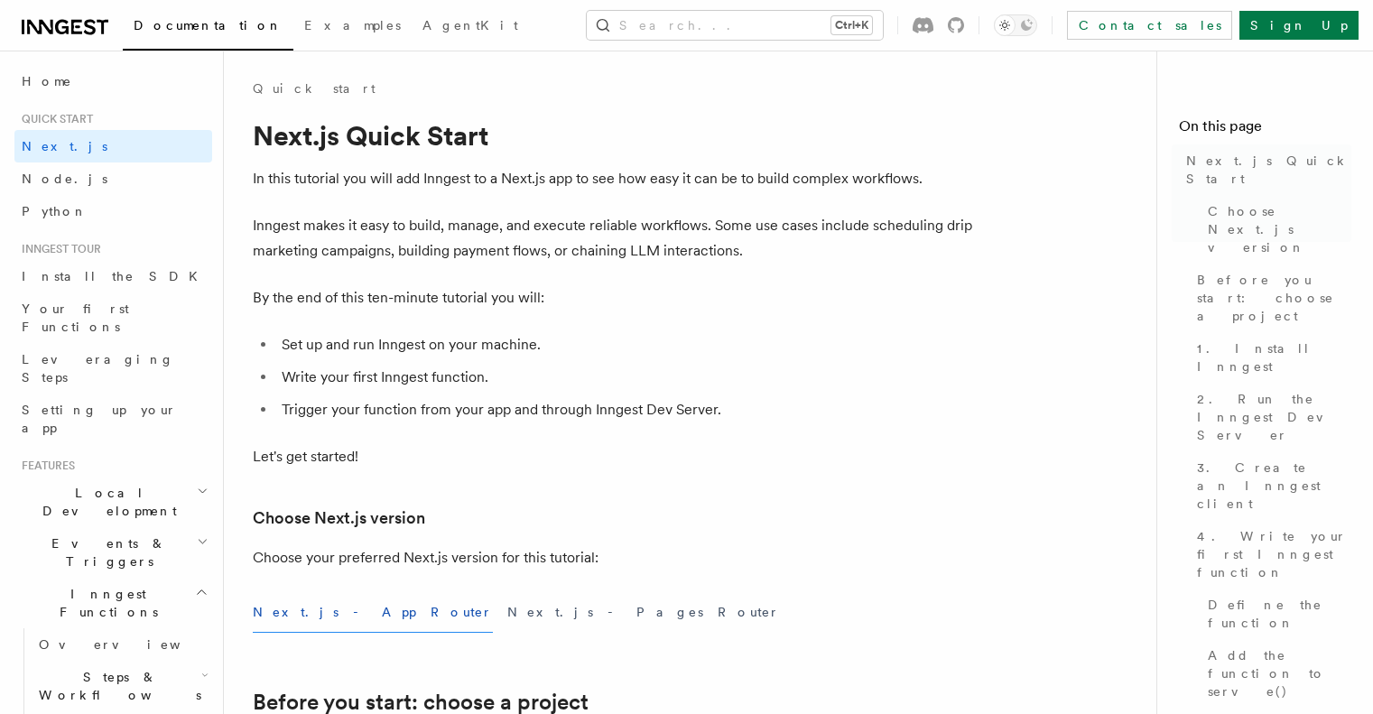 The height and width of the screenshot is (714, 1373). Describe the element at coordinates (1270, 417) in the screenshot. I see `a: 2. Run the Inngest Dev Server` at that location.